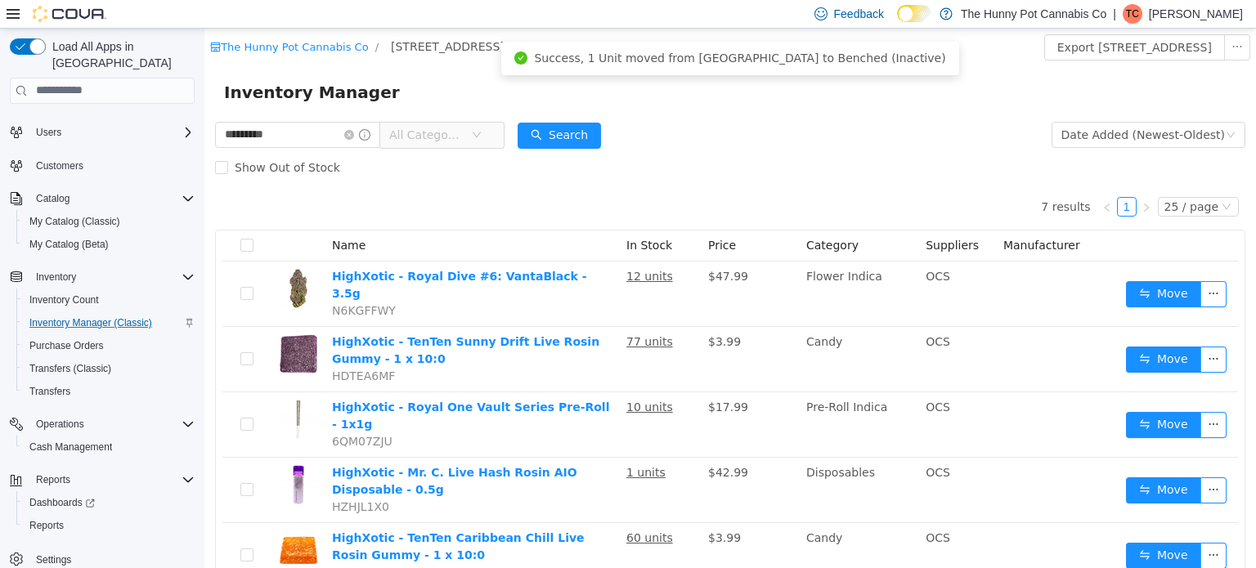  I want to click on button: Cash Management, so click(109, 447).